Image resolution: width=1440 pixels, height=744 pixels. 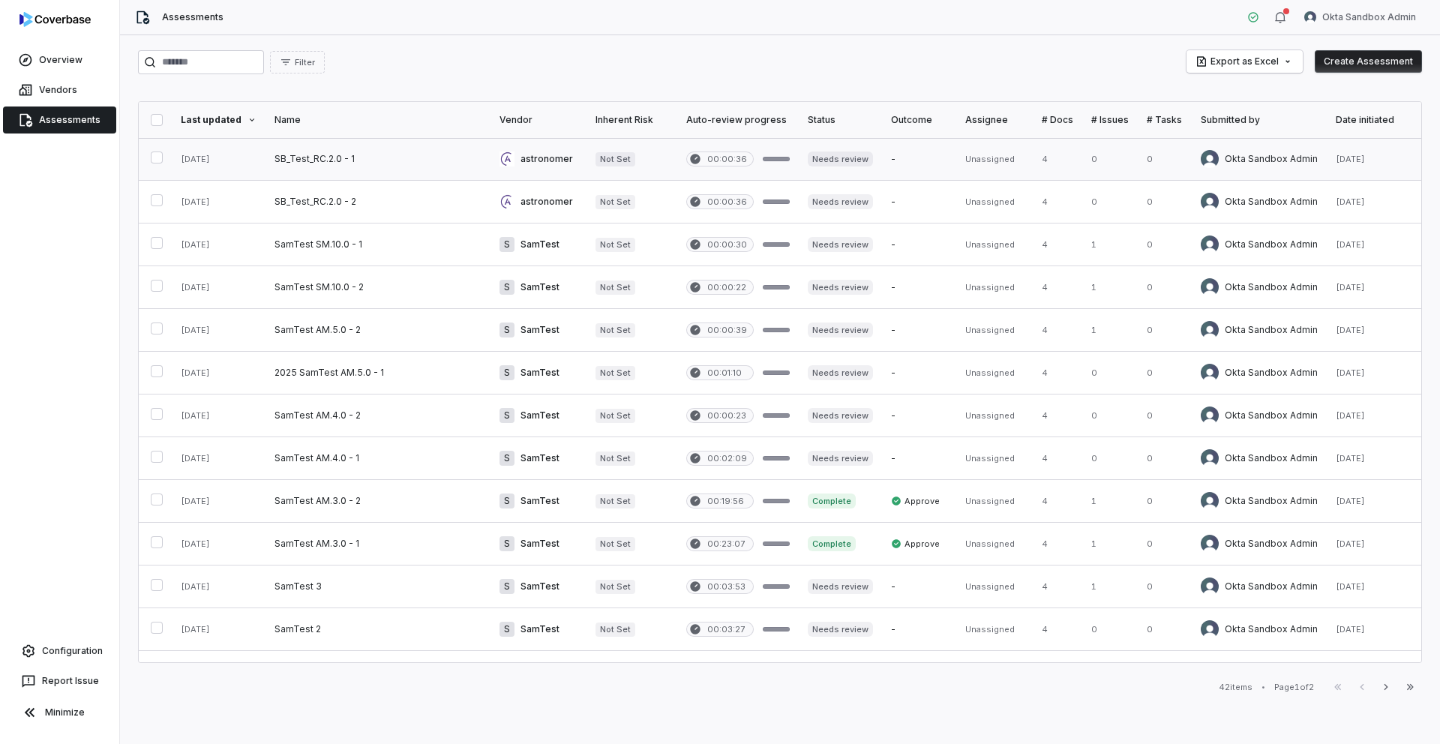 What do you see at coordinates (59, 681) in the screenshot?
I see `button: Report Issue` at bounding box center [59, 681].